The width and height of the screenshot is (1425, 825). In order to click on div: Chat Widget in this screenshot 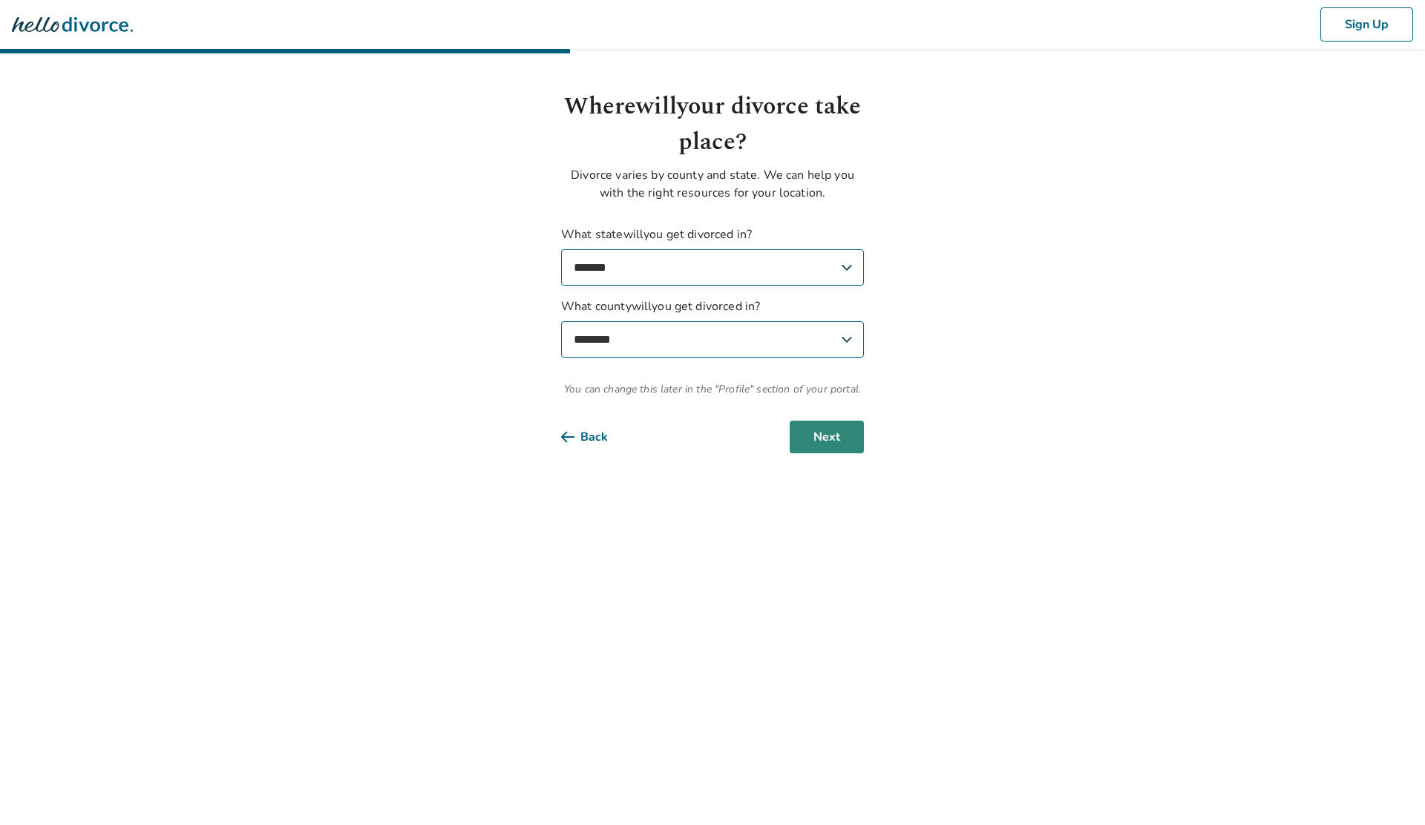, I will do `click(1388, 790)`.